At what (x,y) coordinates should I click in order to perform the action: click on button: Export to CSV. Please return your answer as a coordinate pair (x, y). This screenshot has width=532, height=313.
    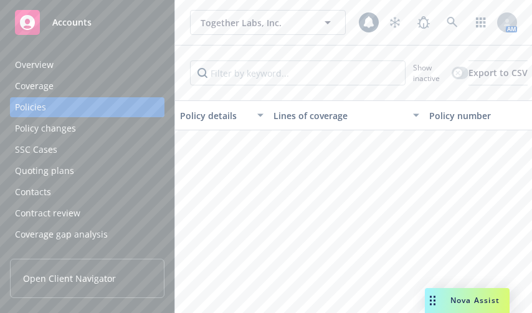
    Looking at the image, I should click on (498, 73).